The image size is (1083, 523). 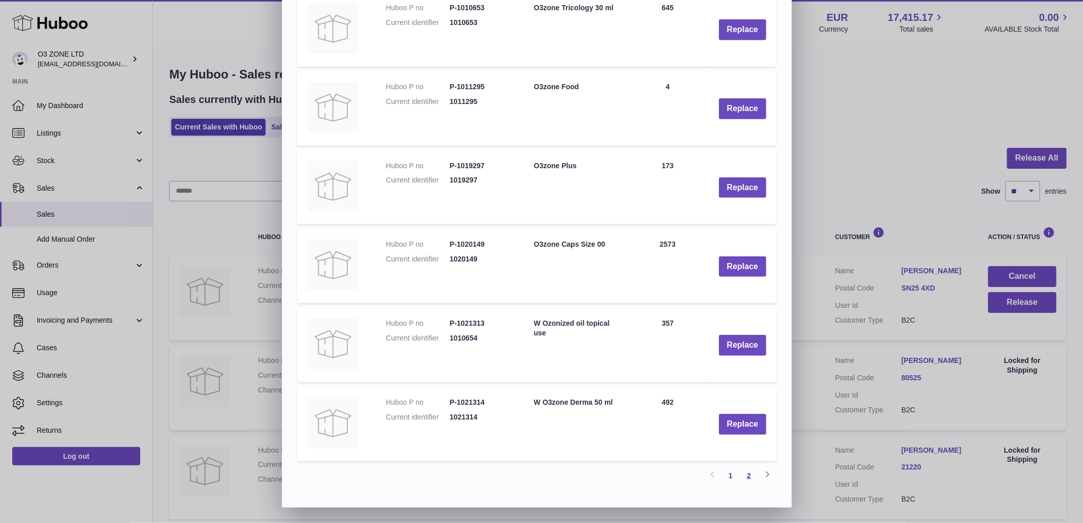 I want to click on dd: P-1011295, so click(x=481, y=87).